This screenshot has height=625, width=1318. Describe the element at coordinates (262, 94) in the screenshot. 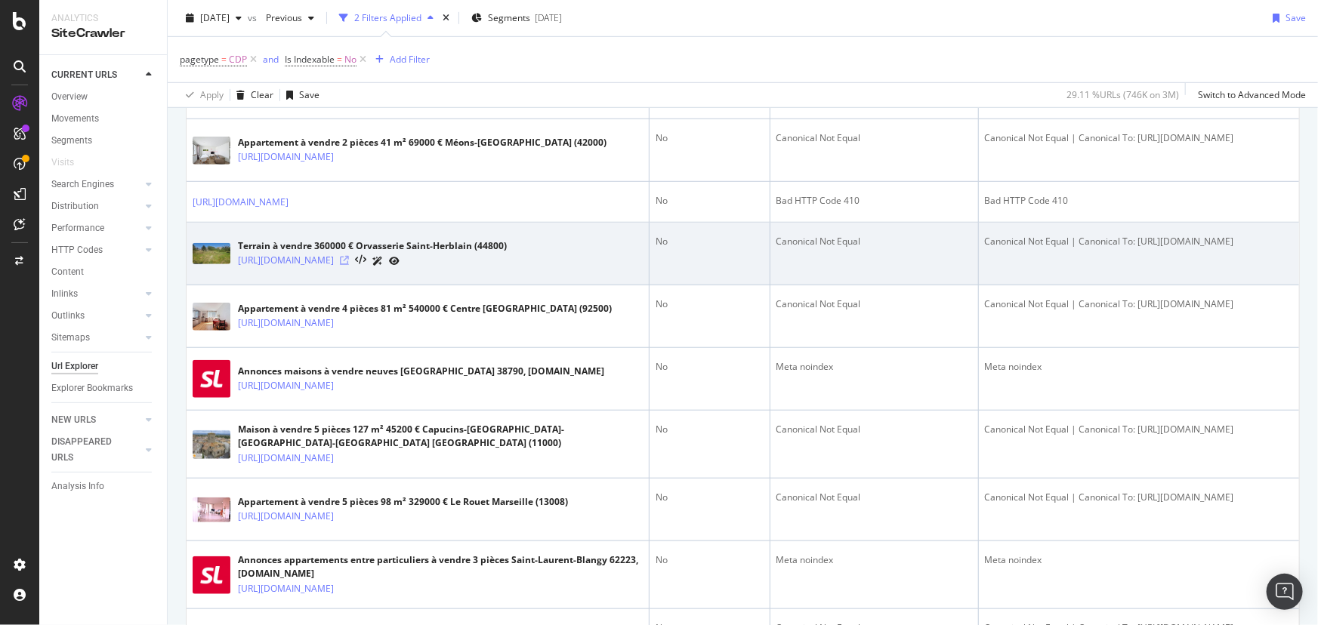

I see `div: Clear` at that location.